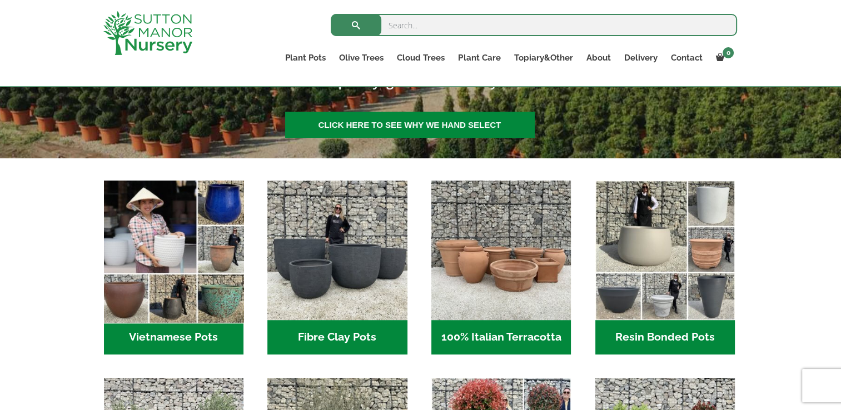 This screenshot has width=841, height=410. I want to click on a: Olive Trees, so click(361, 58).